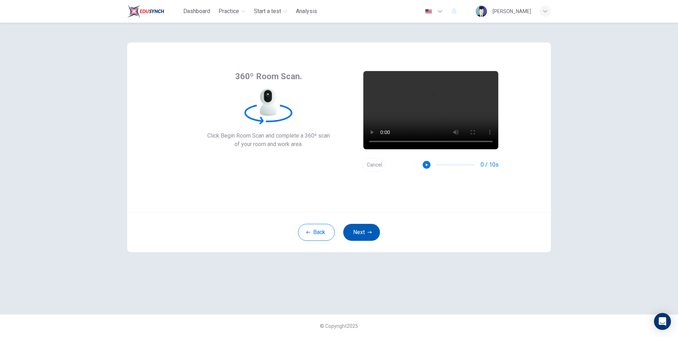 This screenshot has width=678, height=337. I want to click on span: 0 / 10s, so click(490, 165).